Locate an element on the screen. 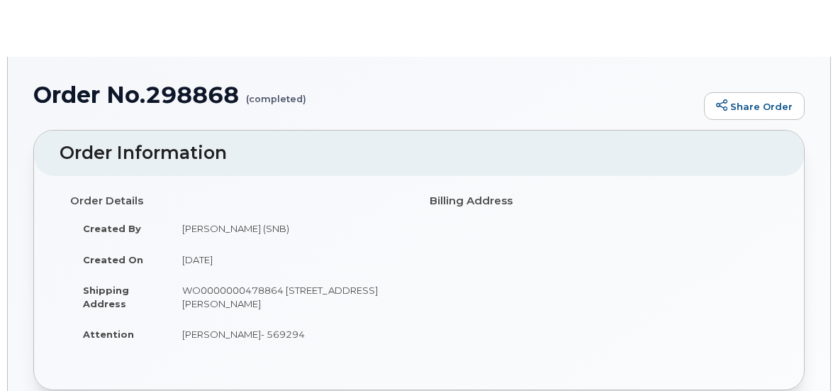  h4: Billing Address is located at coordinates (598, 201).